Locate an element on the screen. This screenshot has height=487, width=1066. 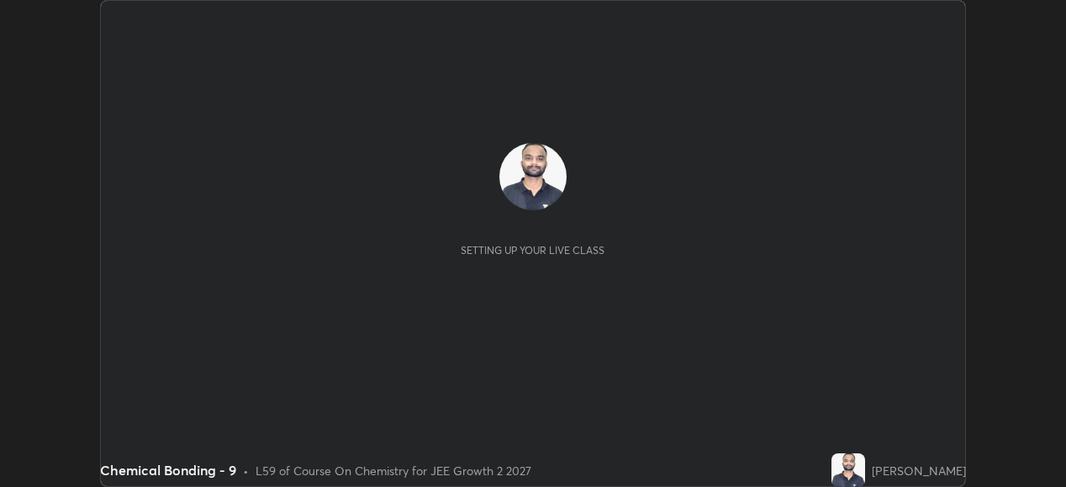
div: L59 of Course On Chemistry for JEE Growth 2 2027 is located at coordinates (394, 470).